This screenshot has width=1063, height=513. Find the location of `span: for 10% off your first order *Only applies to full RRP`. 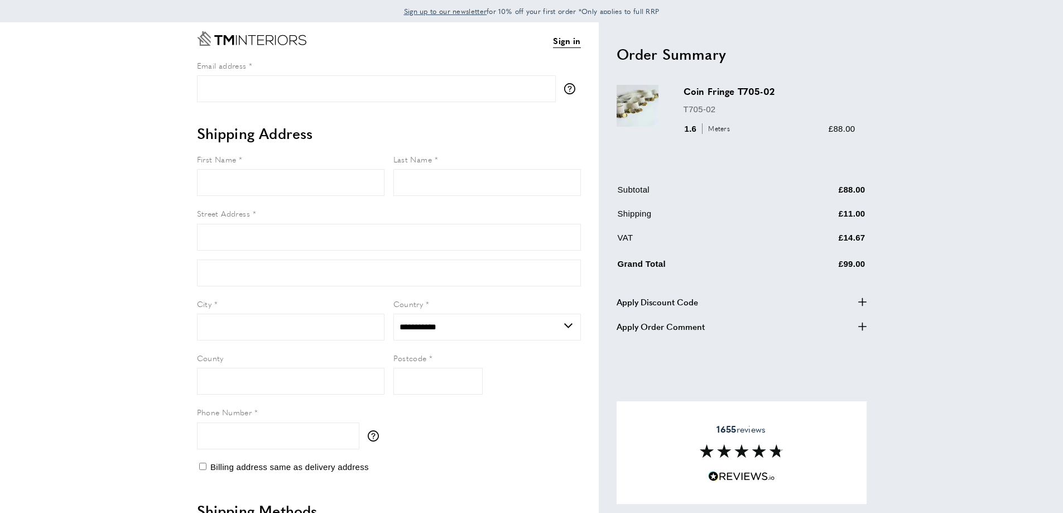

span: for 10% off your first order *Only applies to full RRP is located at coordinates (532, 11).